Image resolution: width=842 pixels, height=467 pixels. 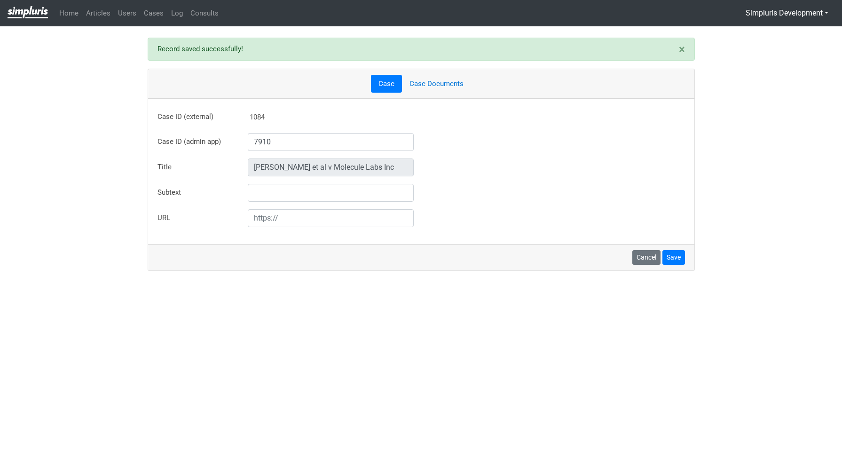 What do you see at coordinates (200, 49) in the screenshot?
I see `label: Record saved successfully!` at bounding box center [200, 49].